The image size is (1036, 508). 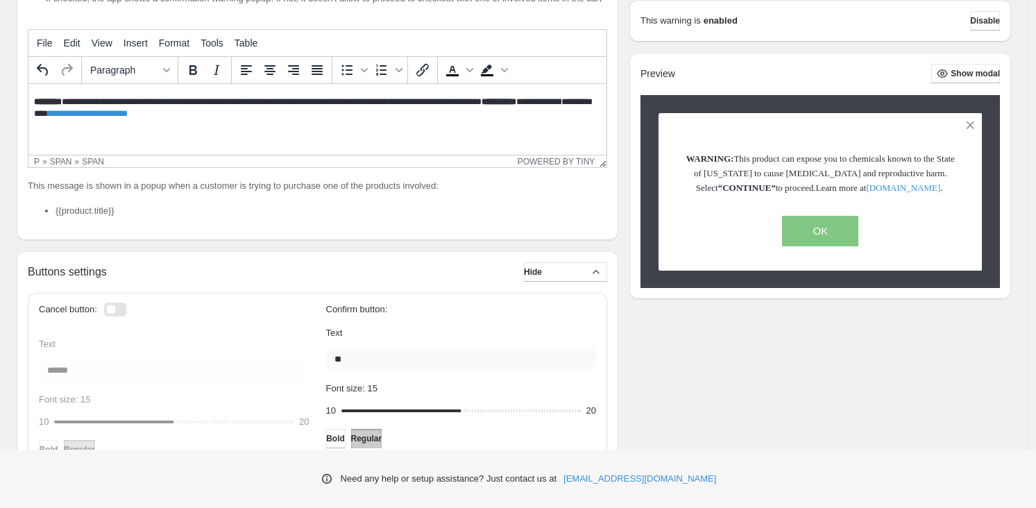 What do you see at coordinates (600, 161) in the screenshot?
I see `div: Resize` at bounding box center [600, 161].